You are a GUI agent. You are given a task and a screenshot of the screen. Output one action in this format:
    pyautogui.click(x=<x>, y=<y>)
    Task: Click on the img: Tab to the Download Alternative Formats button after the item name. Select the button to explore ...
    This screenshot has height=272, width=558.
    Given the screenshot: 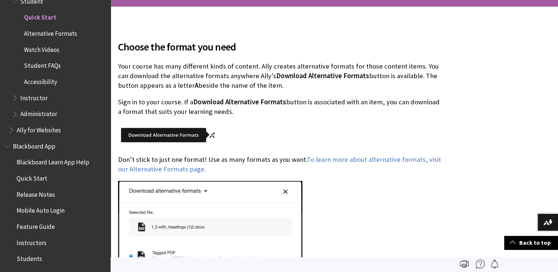 What is the action you would take?
    pyautogui.click(x=169, y=135)
    